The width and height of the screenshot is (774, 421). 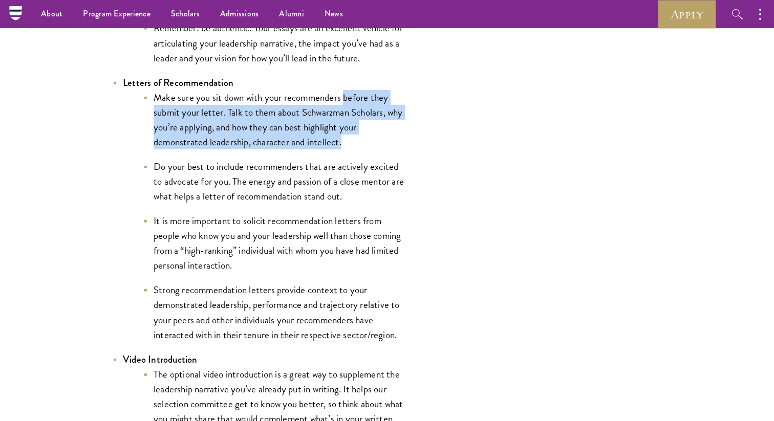 What do you see at coordinates (274, 120) in the screenshot?
I see `li: Make sure you sit down with your recommenders before they submit your letter. Talk to them about ...` at bounding box center [274, 120].